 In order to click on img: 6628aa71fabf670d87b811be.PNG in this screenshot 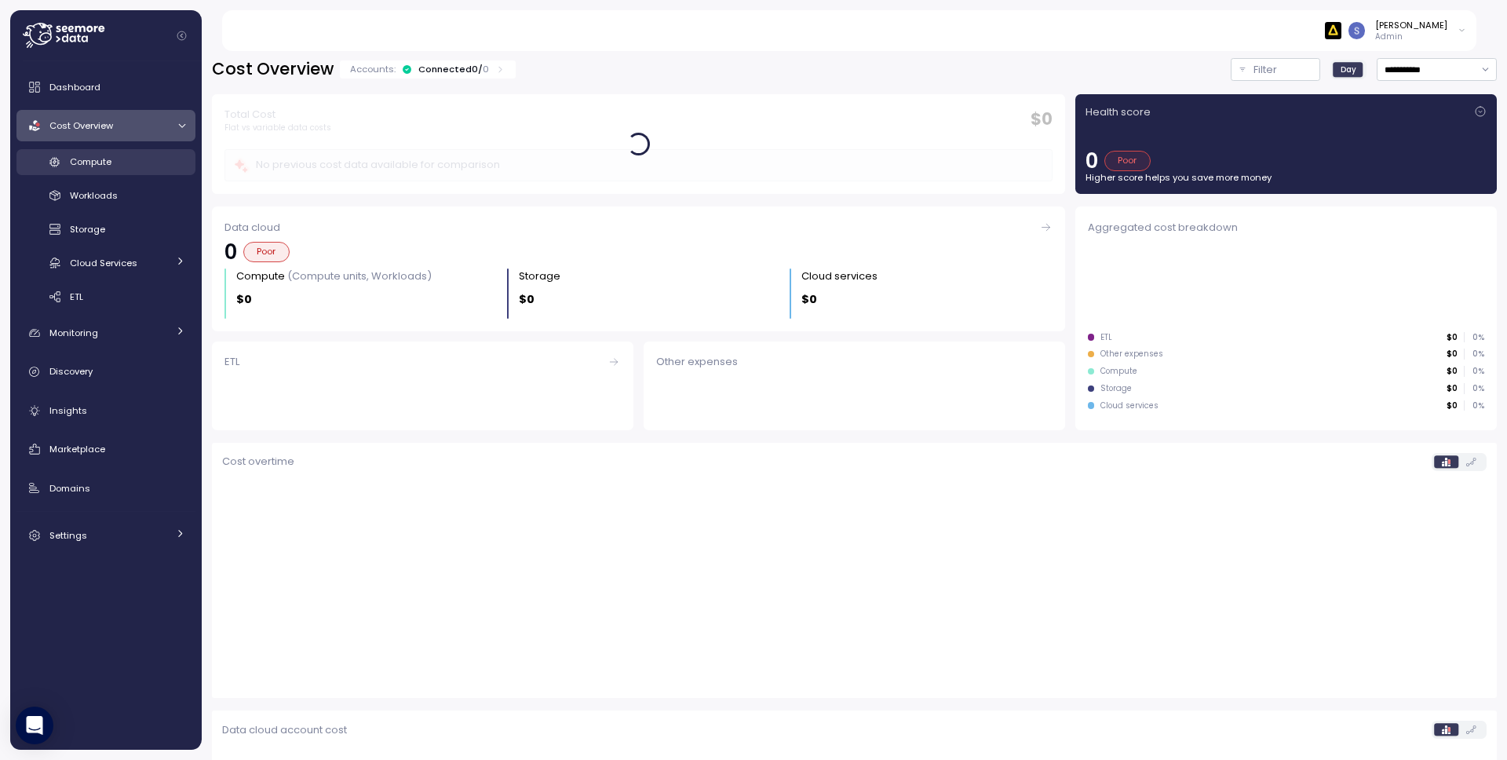, I will do `click(1333, 30)`.